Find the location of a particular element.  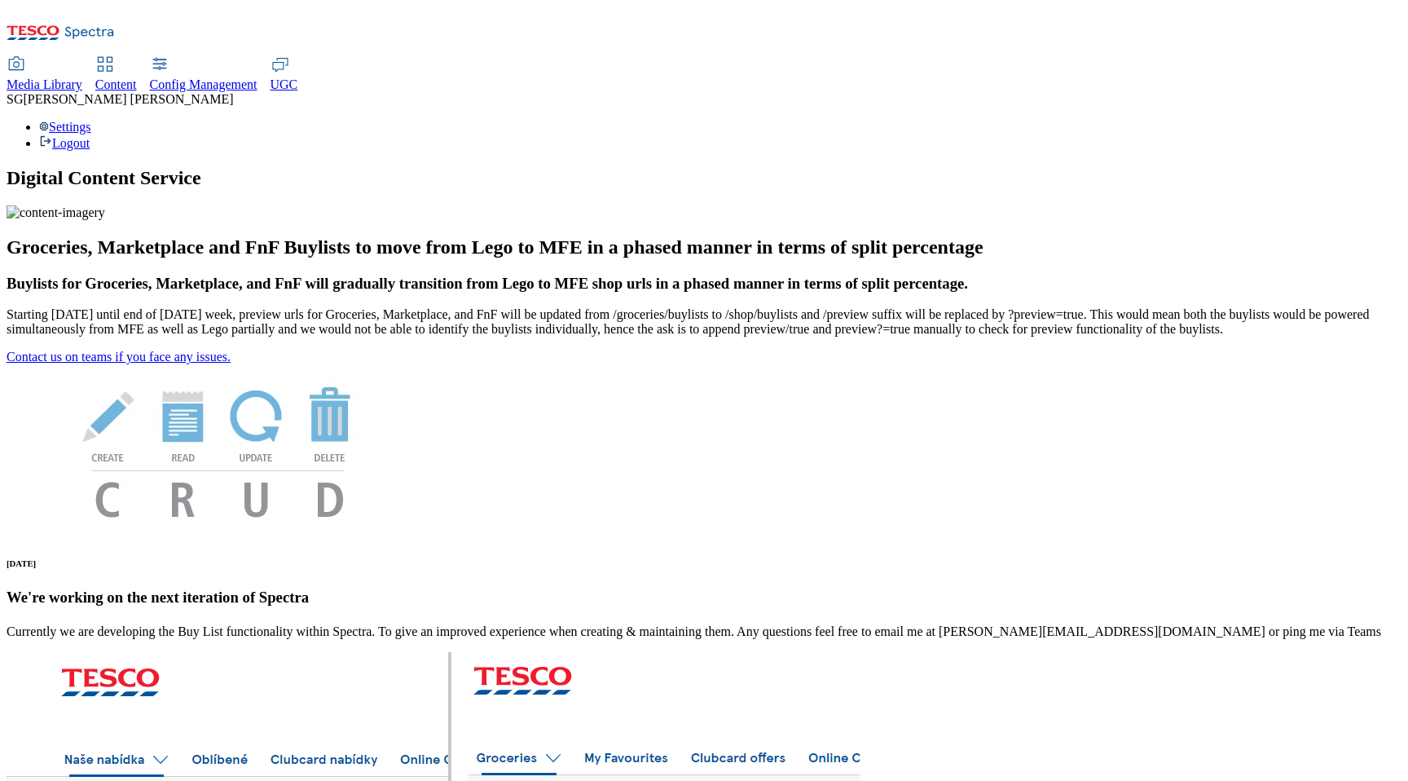

a: Logout is located at coordinates (64, 143).